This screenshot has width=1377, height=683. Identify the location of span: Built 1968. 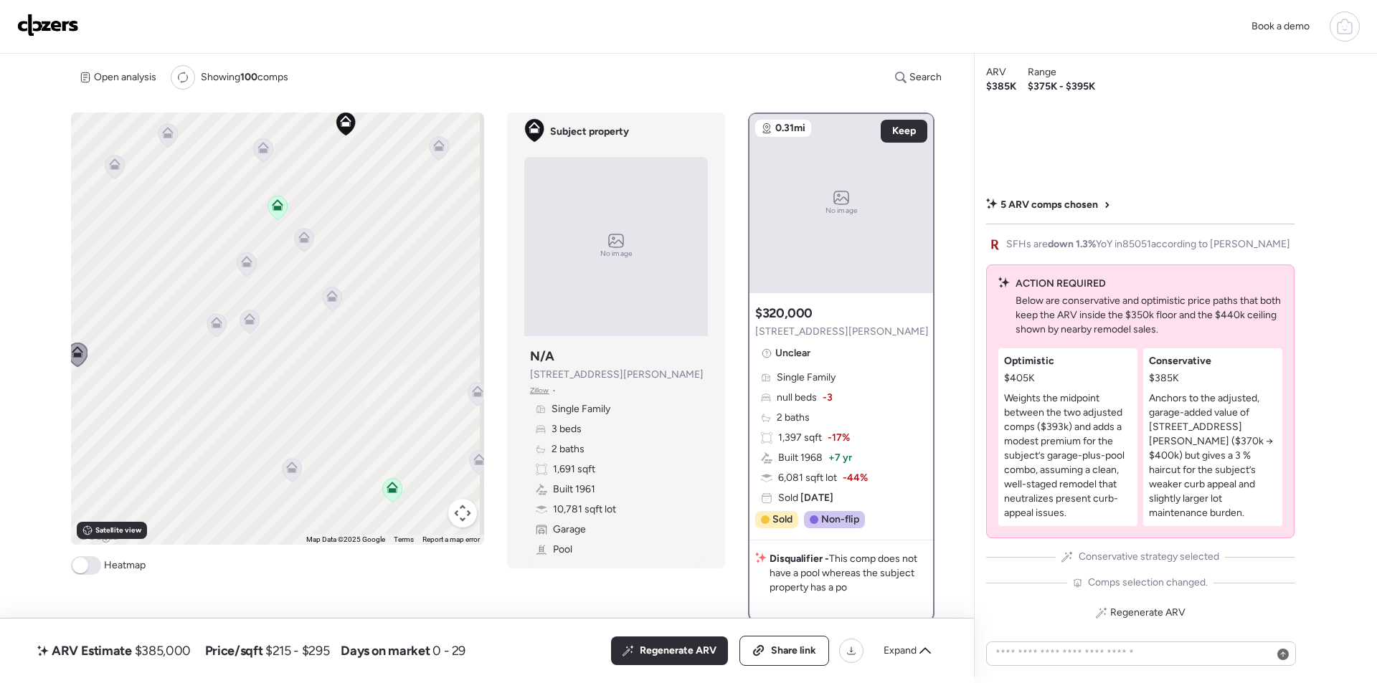
(800, 458).